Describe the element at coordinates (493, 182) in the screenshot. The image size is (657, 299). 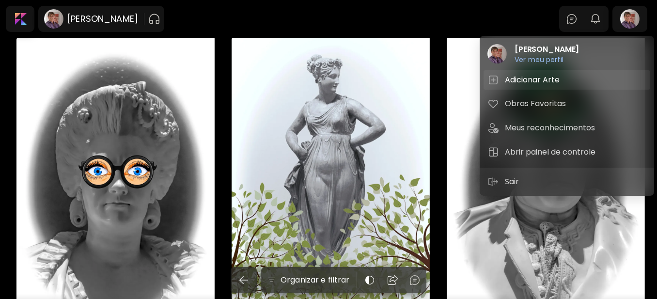
I see `img: sign-out` at that location.